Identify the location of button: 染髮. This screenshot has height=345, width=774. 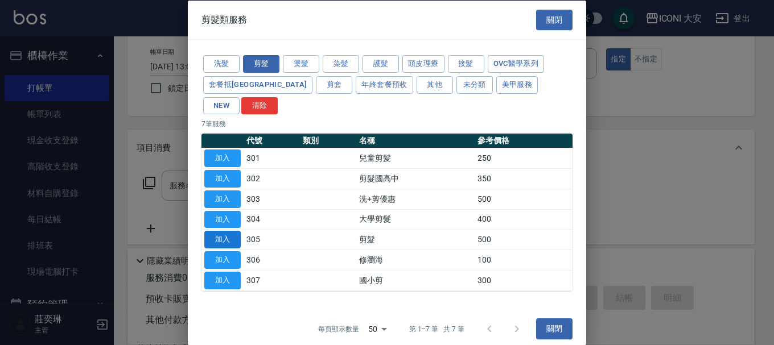
(341, 64).